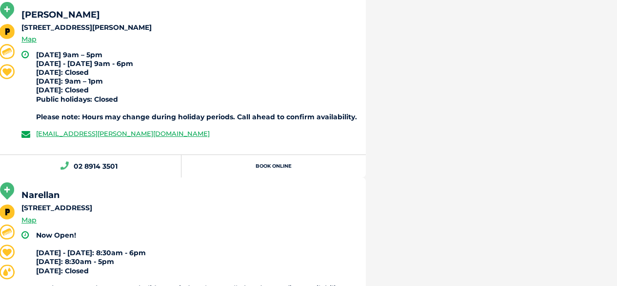 This screenshot has width=617, height=286. What do you see at coordinates (274, 166) in the screenshot?
I see `a: Book Online` at bounding box center [274, 166].